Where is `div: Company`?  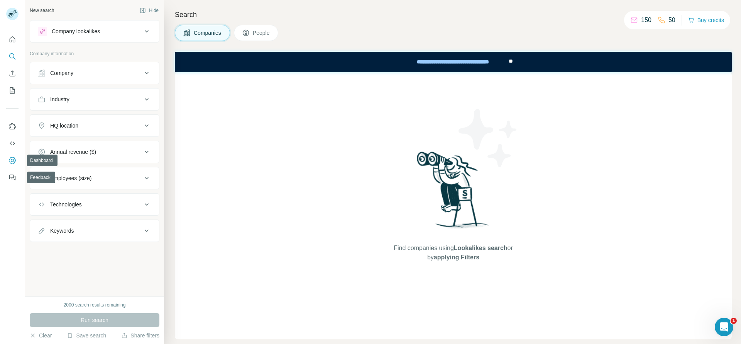
div: Company is located at coordinates (62, 73).